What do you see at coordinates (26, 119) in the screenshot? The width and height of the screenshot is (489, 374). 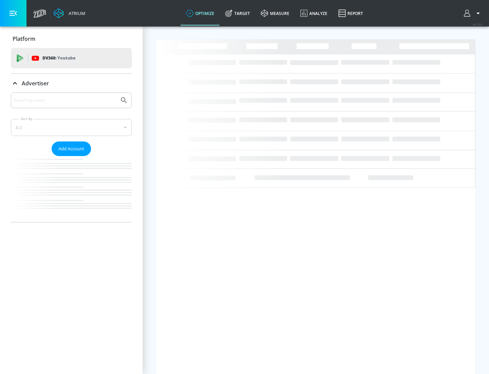 I see `label: Sort By` at bounding box center [26, 119].